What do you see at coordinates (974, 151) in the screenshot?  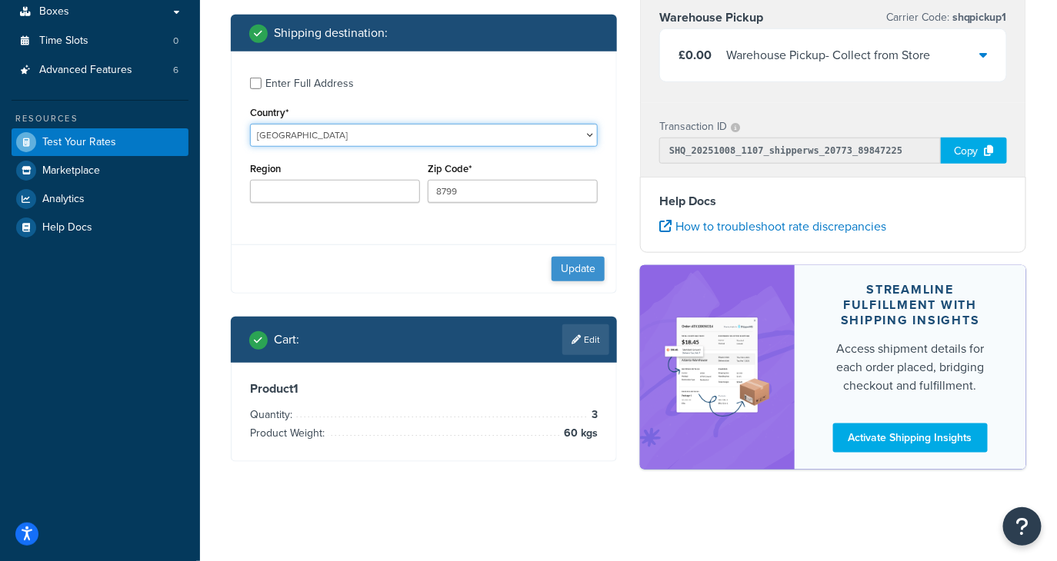 I see `div: Copy` at bounding box center [974, 151].